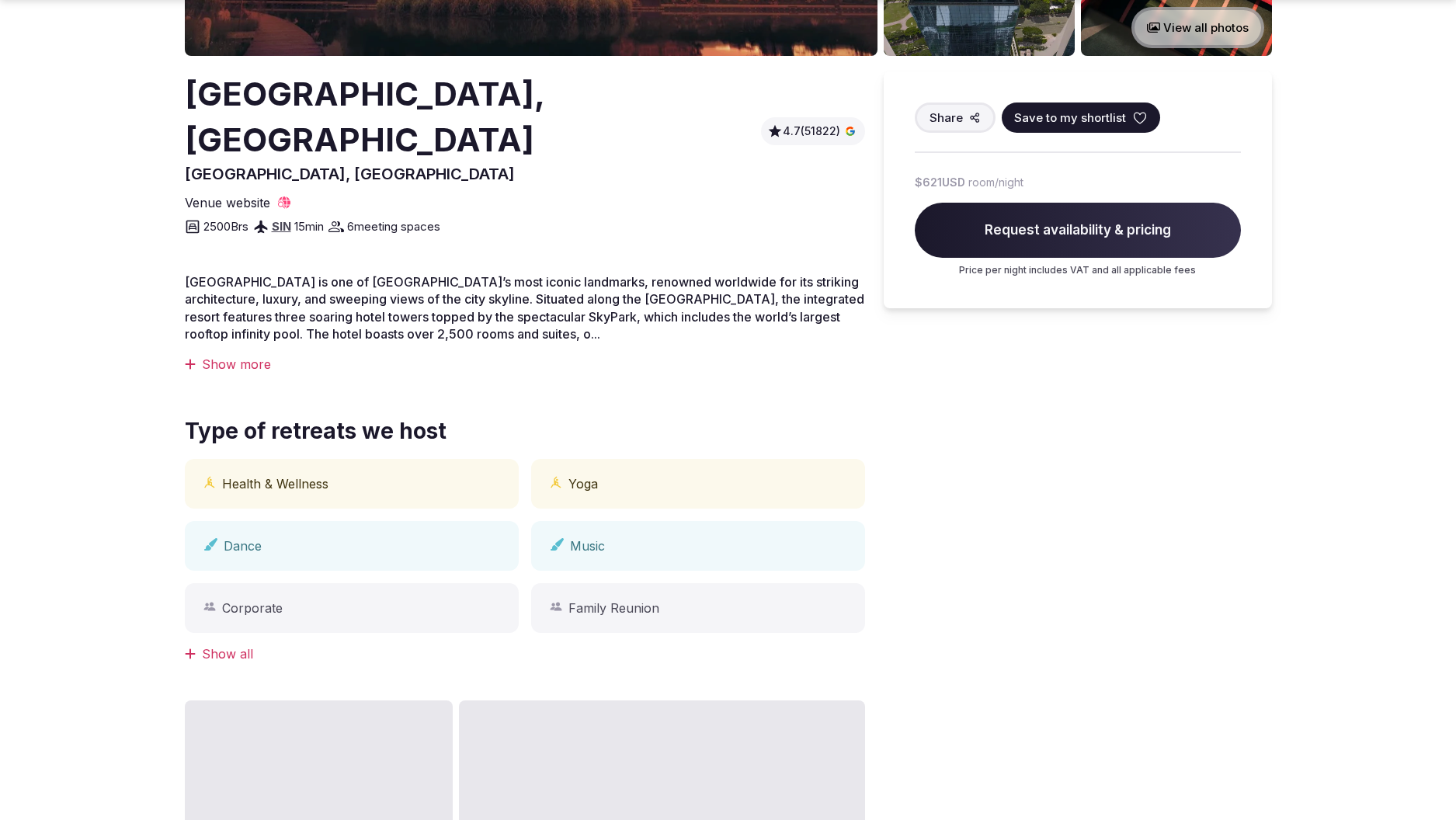 The width and height of the screenshot is (1456, 820). What do you see at coordinates (394, 226) in the screenshot?
I see `span: 6 meeting spaces` at bounding box center [394, 226].